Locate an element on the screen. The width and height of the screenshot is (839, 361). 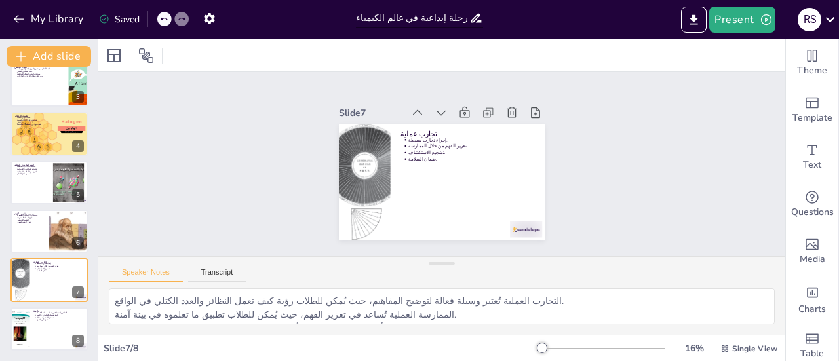
p: تشجيع المناقشات الجماعية. is located at coordinates (33, 169).